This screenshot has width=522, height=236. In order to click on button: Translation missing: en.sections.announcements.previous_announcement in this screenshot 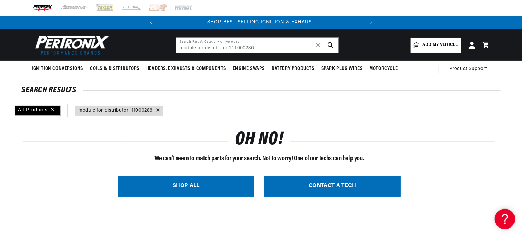, I will do `click(151, 22)`.